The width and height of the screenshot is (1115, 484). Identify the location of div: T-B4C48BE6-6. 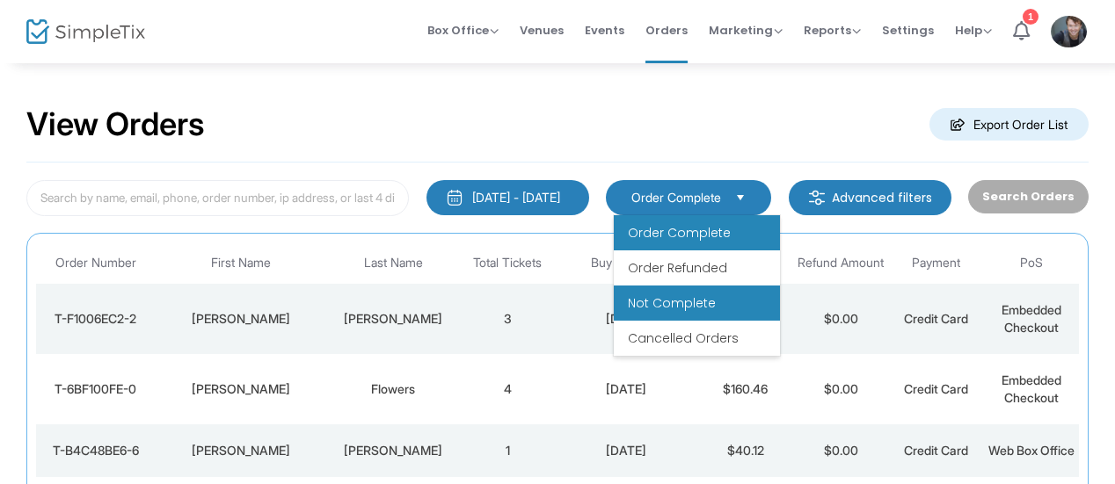
(95, 451).